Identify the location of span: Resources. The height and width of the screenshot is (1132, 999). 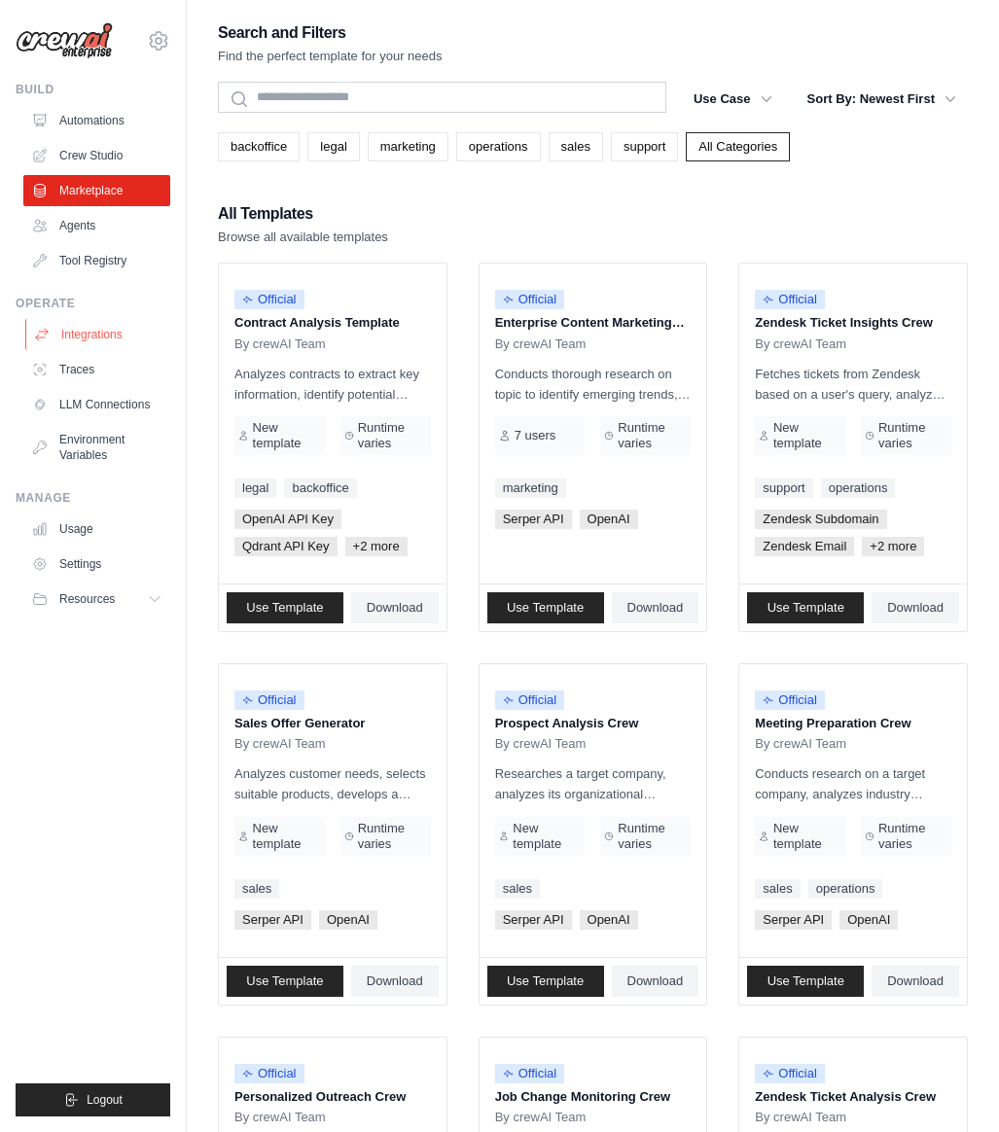
(87, 599).